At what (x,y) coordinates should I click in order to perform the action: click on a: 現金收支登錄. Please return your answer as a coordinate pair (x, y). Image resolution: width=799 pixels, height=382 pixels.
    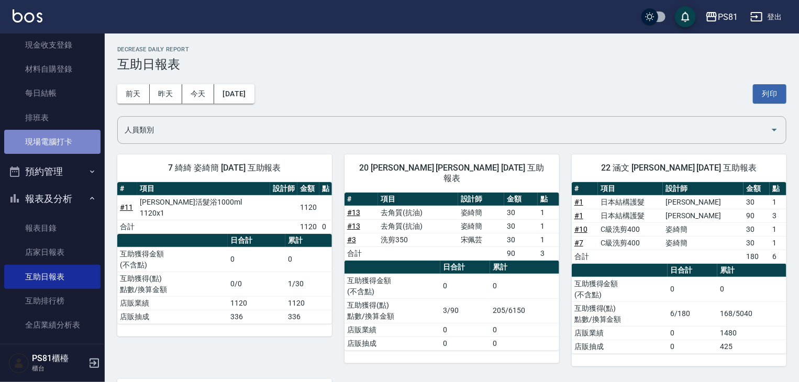
    Looking at the image, I should click on (52, 45).